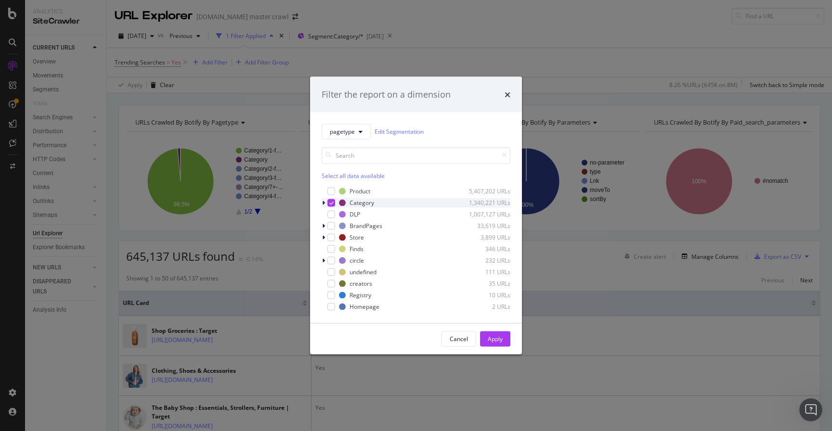 The image size is (832, 431). I want to click on div: Filter the report on a dimension, so click(386, 95).